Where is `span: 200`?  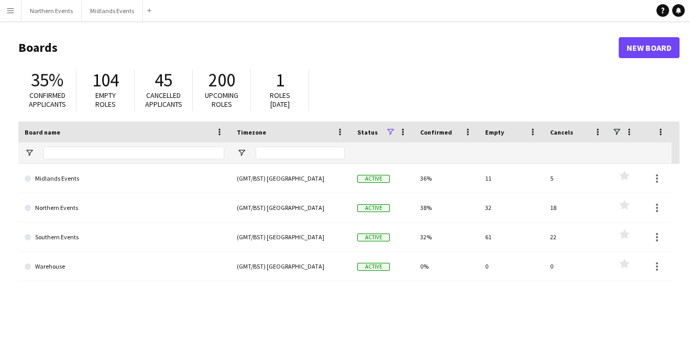 span: 200 is located at coordinates (222, 80).